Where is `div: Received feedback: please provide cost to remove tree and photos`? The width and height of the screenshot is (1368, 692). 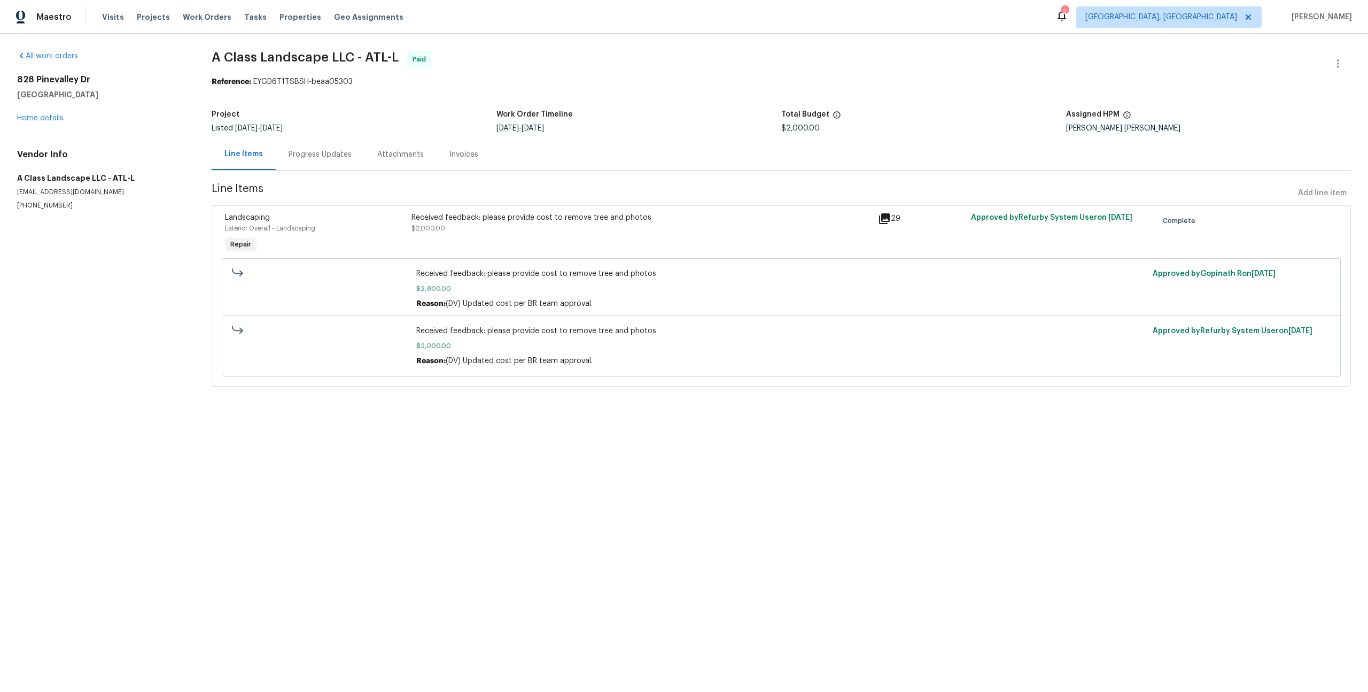 div: Received feedback: please provide cost to remove tree and photos is located at coordinates (641, 218).